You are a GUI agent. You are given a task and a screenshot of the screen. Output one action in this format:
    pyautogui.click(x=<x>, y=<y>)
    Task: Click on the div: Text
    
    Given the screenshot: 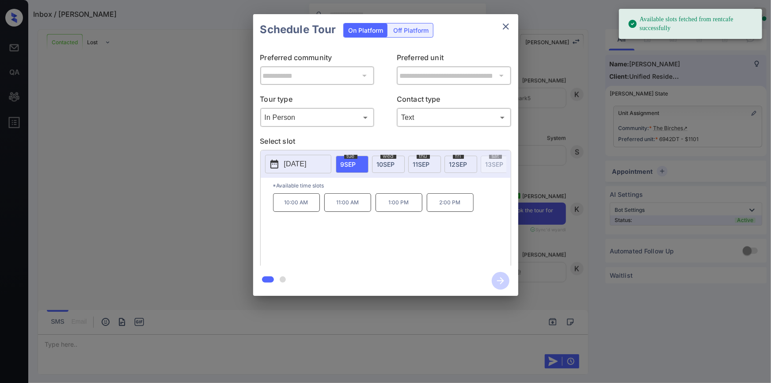 What is the action you would take?
    pyautogui.click(x=454, y=117)
    